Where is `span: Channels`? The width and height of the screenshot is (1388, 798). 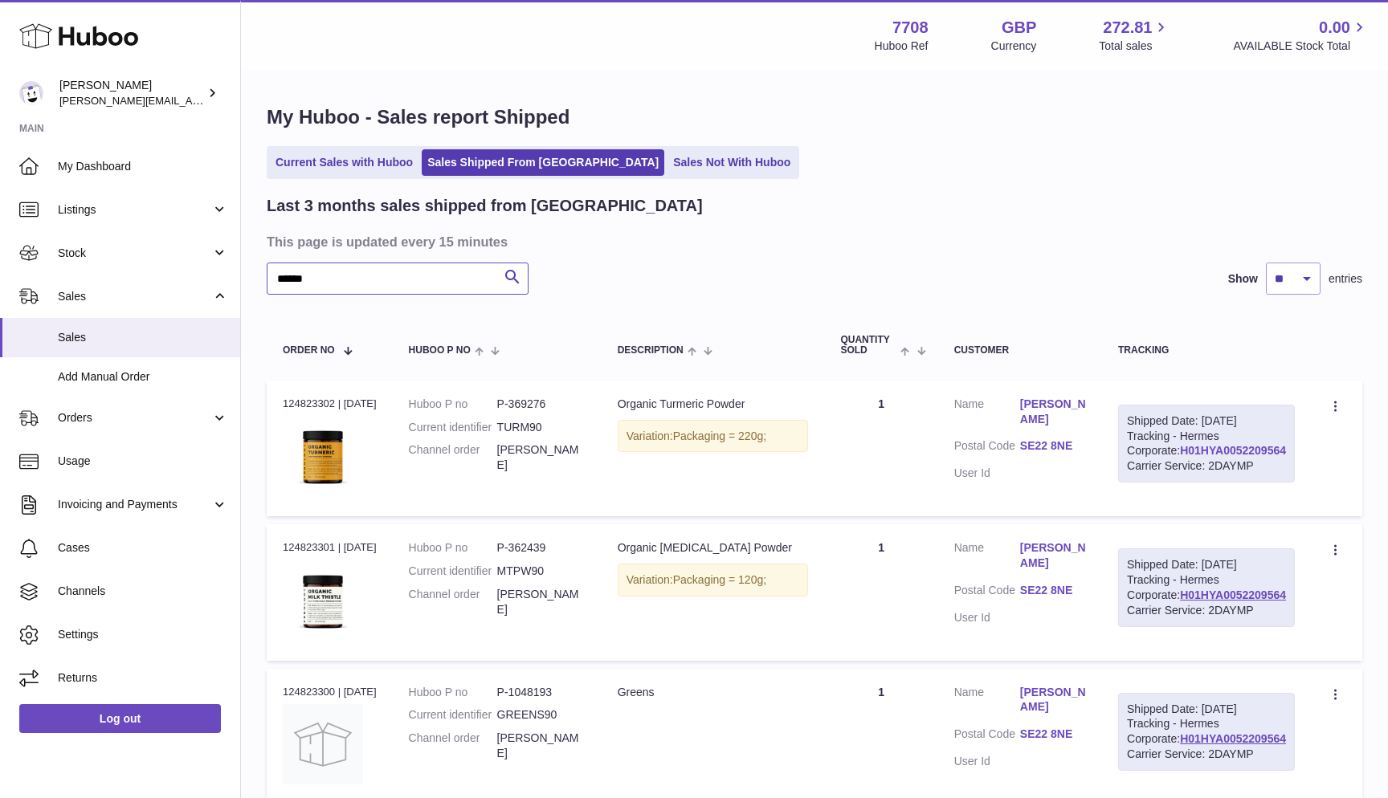
span: Channels is located at coordinates (143, 591).